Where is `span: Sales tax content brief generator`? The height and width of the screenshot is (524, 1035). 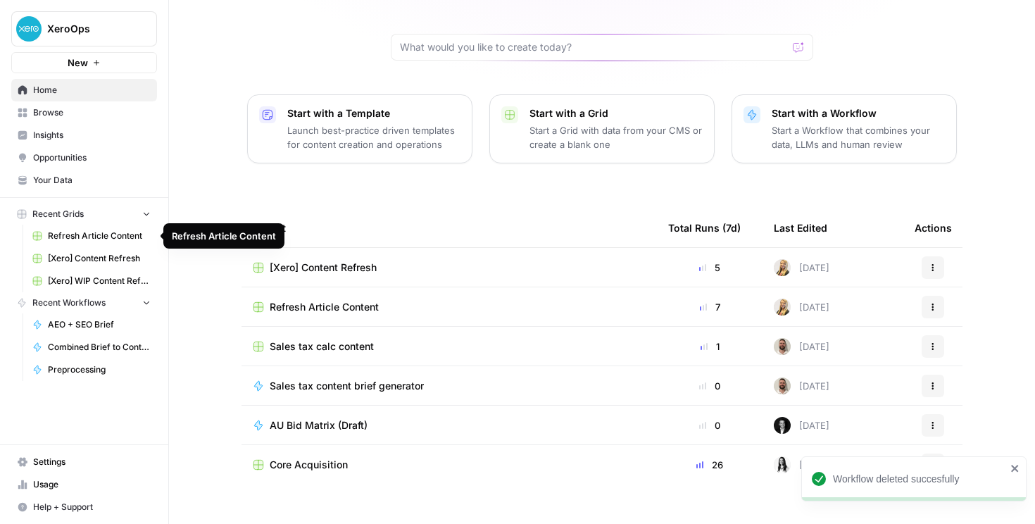 span: Sales tax content brief generator is located at coordinates (347, 386).